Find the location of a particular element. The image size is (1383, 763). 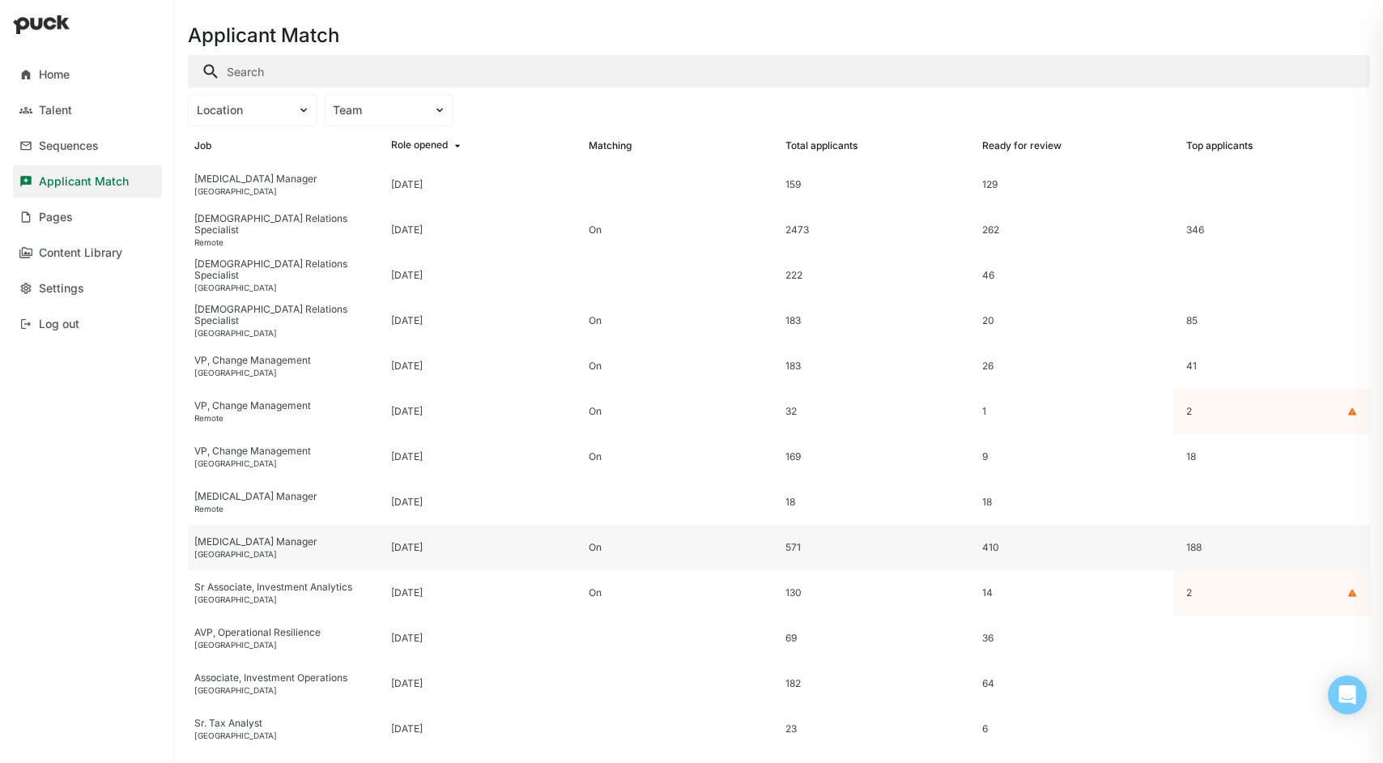

div: 69 is located at coordinates (877, 638).